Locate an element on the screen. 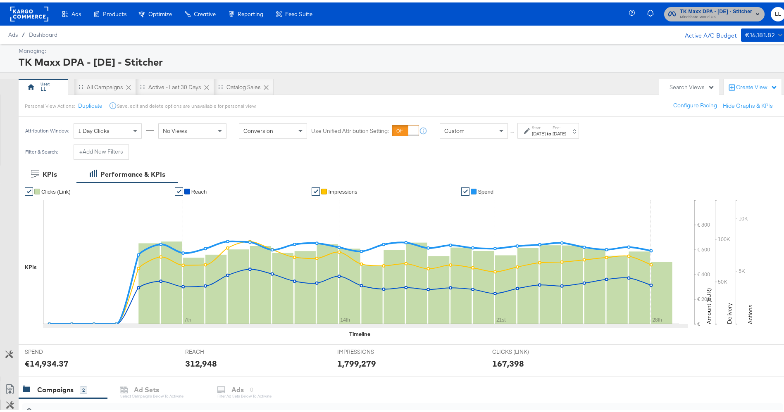 The height and width of the screenshot is (412, 784). span: Optimize is located at coordinates (160, 12).